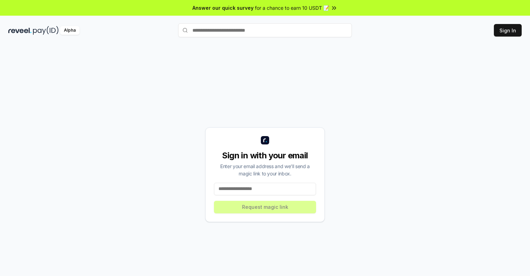  What do you see at coordinates (508, 30) in the screenshot?
I see `button: Sign In` at bounding box center [508, 30].